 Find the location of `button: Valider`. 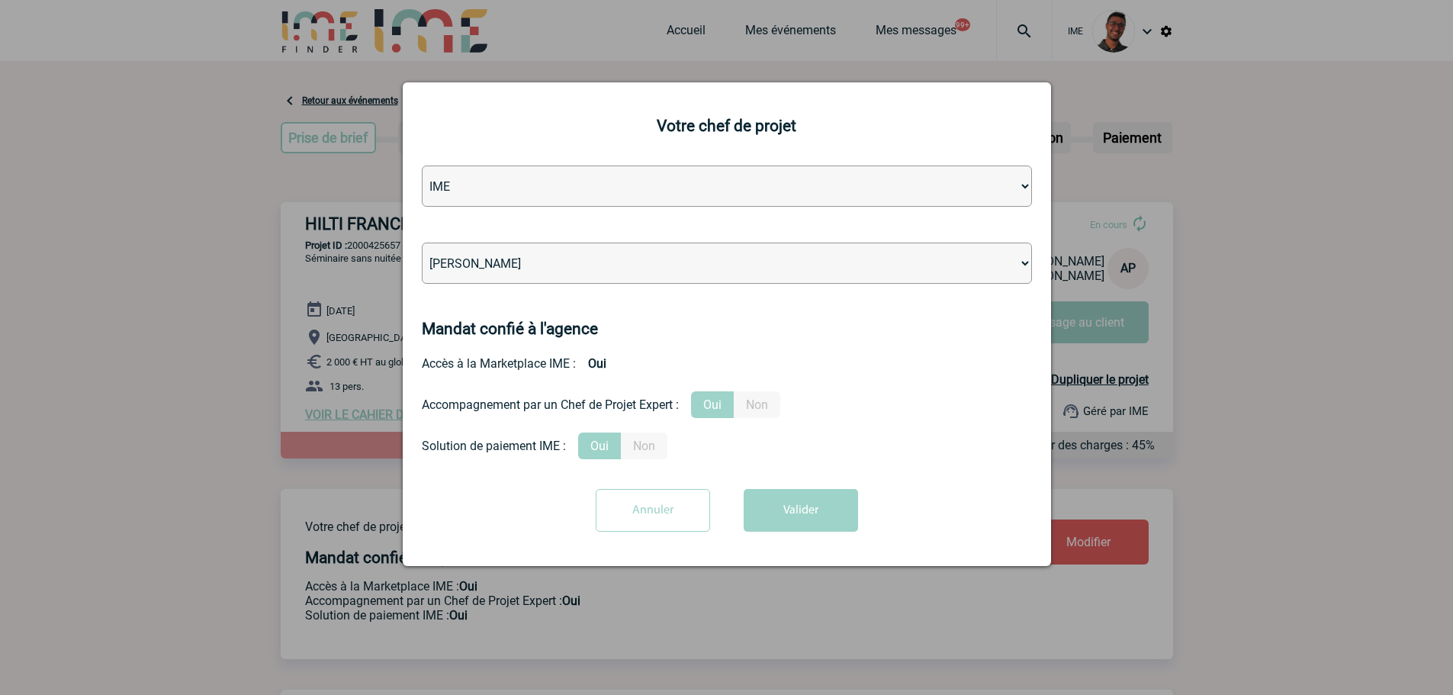

button: Valider is located at coordinates (801, 510).